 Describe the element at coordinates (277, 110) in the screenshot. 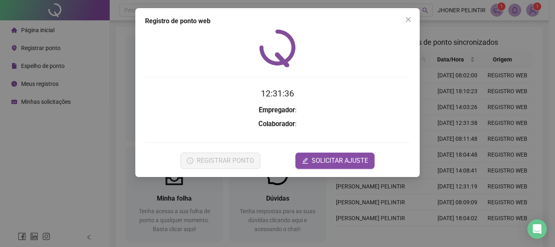

I see `strong: Empregador` at that location.